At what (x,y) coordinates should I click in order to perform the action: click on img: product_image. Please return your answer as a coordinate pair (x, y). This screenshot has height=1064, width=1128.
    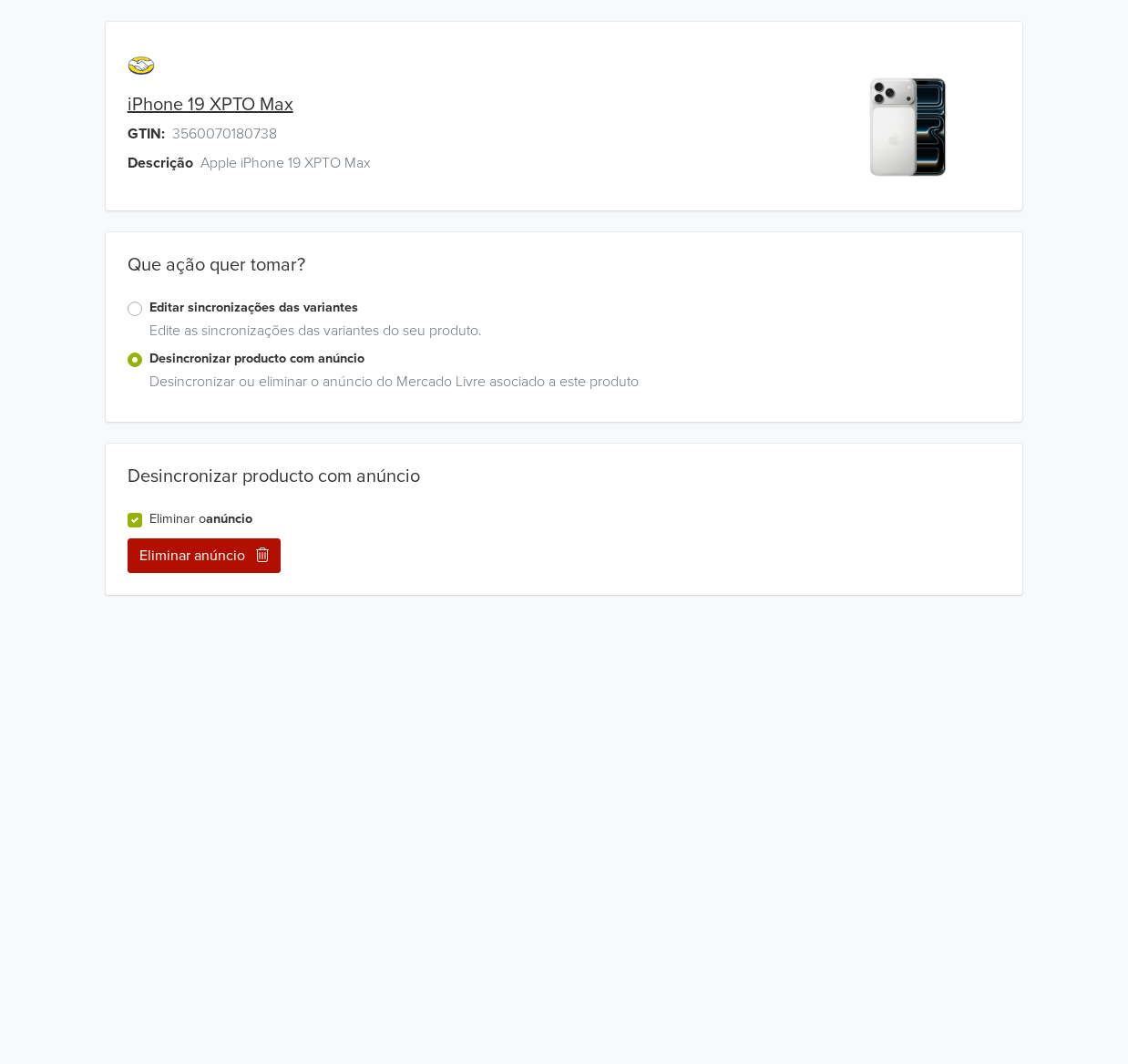
    Looking at the image, I should click on (907, 127).